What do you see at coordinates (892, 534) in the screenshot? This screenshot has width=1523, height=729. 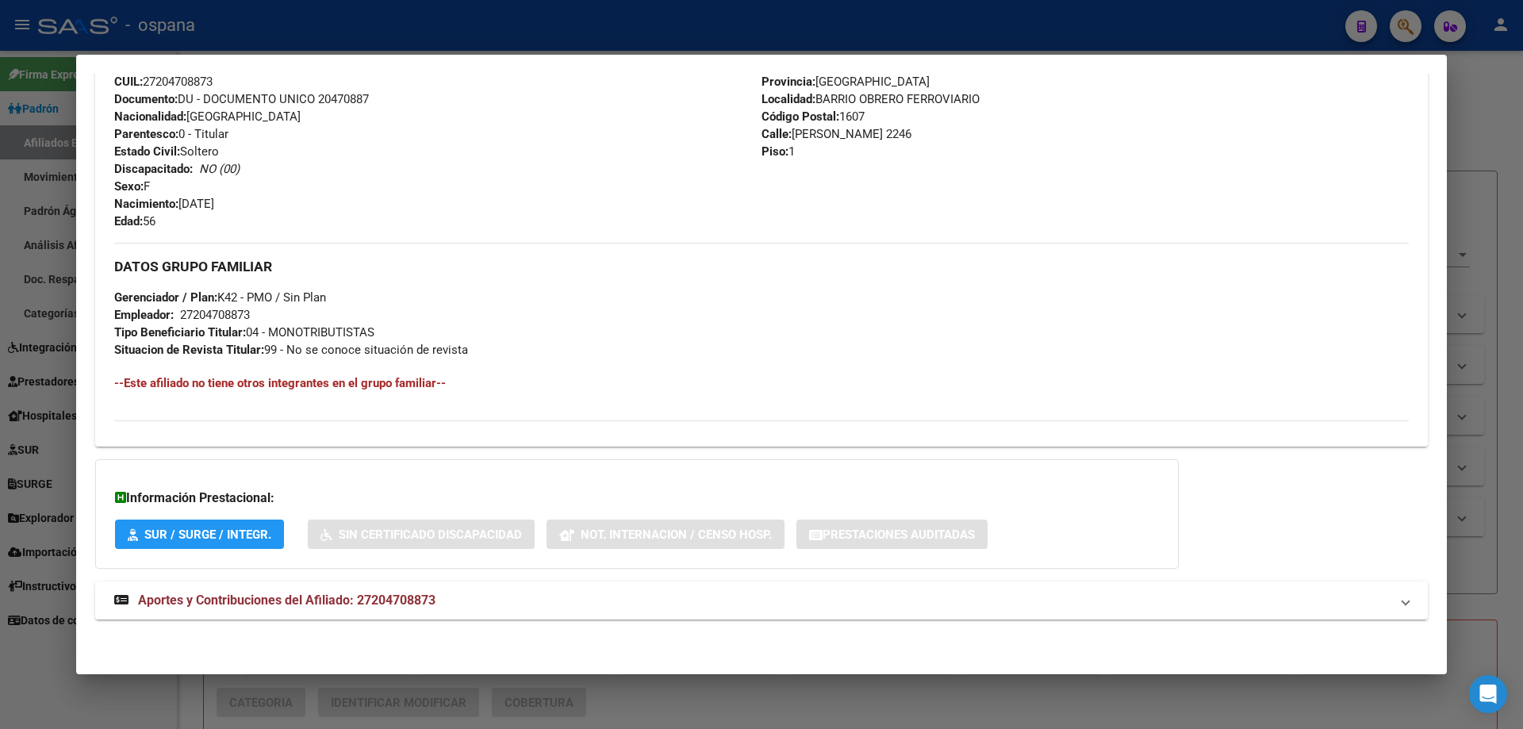 I see `button: Prestaciones Auditadas` at bounding box center [892, 534].